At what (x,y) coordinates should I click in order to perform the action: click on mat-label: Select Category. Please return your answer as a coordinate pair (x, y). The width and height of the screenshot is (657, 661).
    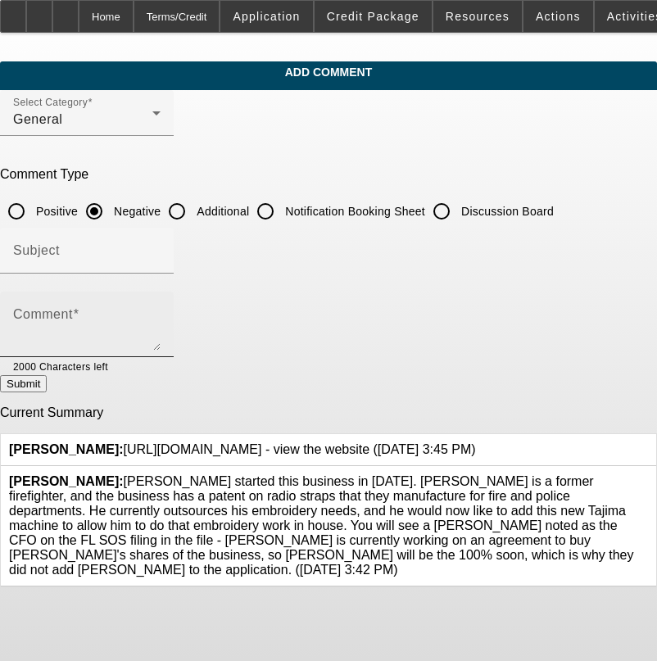
    Looking at the image, I should click on (50, 102).